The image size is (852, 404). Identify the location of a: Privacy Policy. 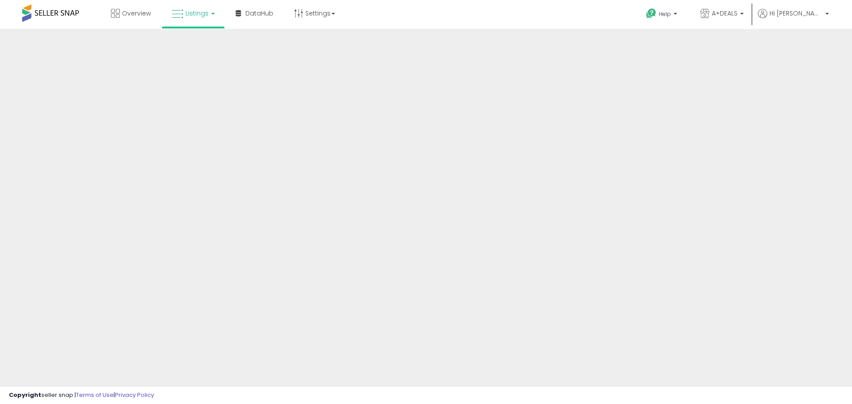
(134, 395).